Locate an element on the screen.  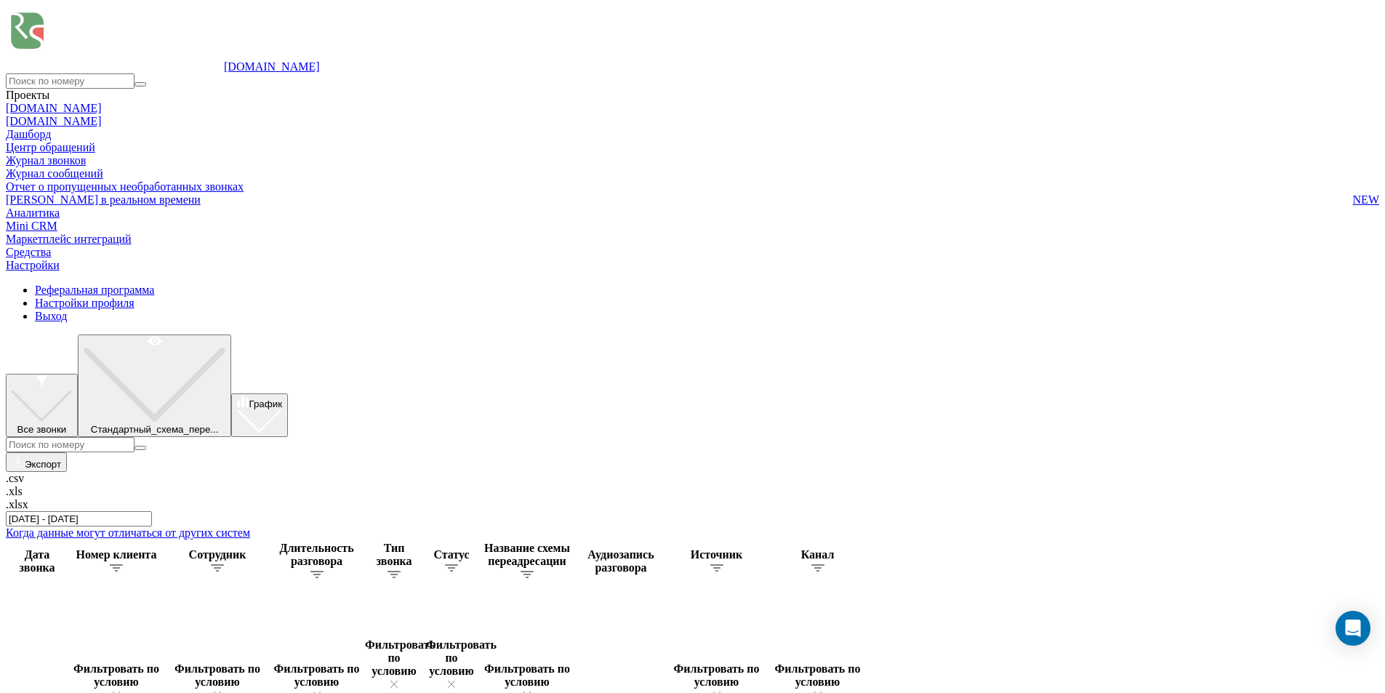
span: График is located at coordinates (265, 403).